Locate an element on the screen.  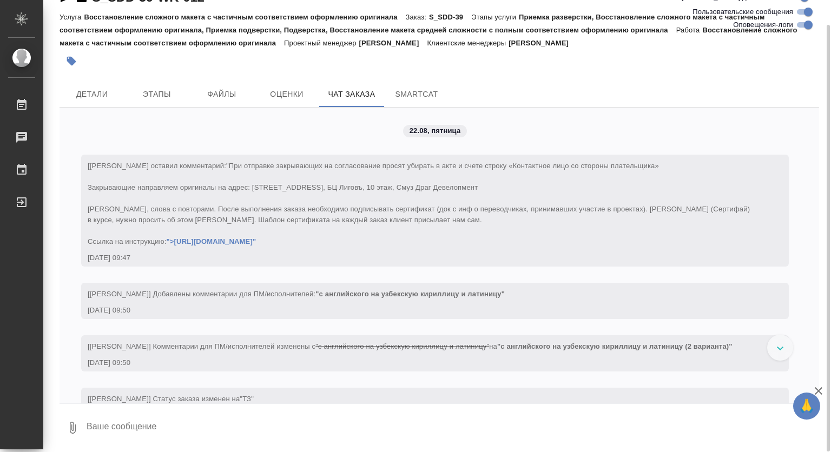
span: "с английского на узбекскую кириллицу и латиницу (2 варианта)" is located at coordinates (615, 346).